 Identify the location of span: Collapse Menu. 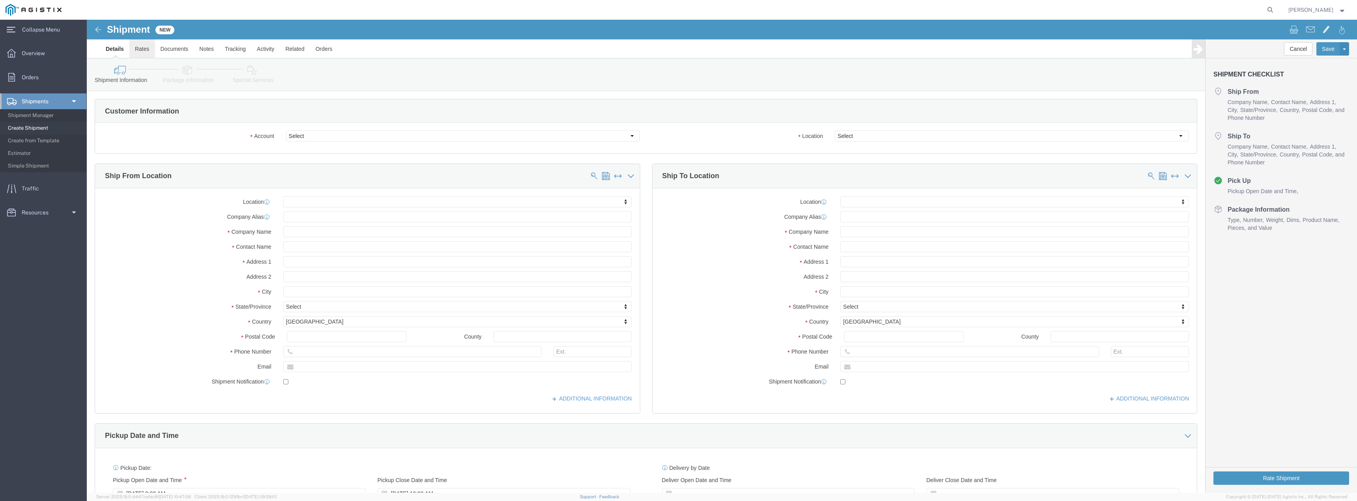
(44, 30).